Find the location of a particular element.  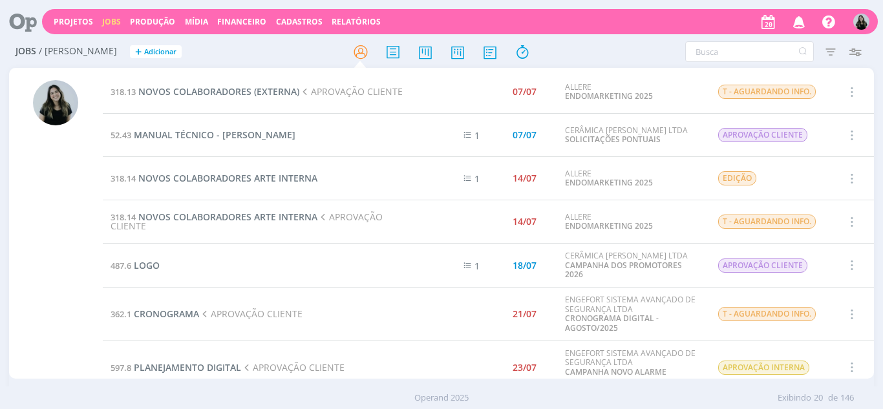

button: Relatórios is located at coordinates (356, 22).